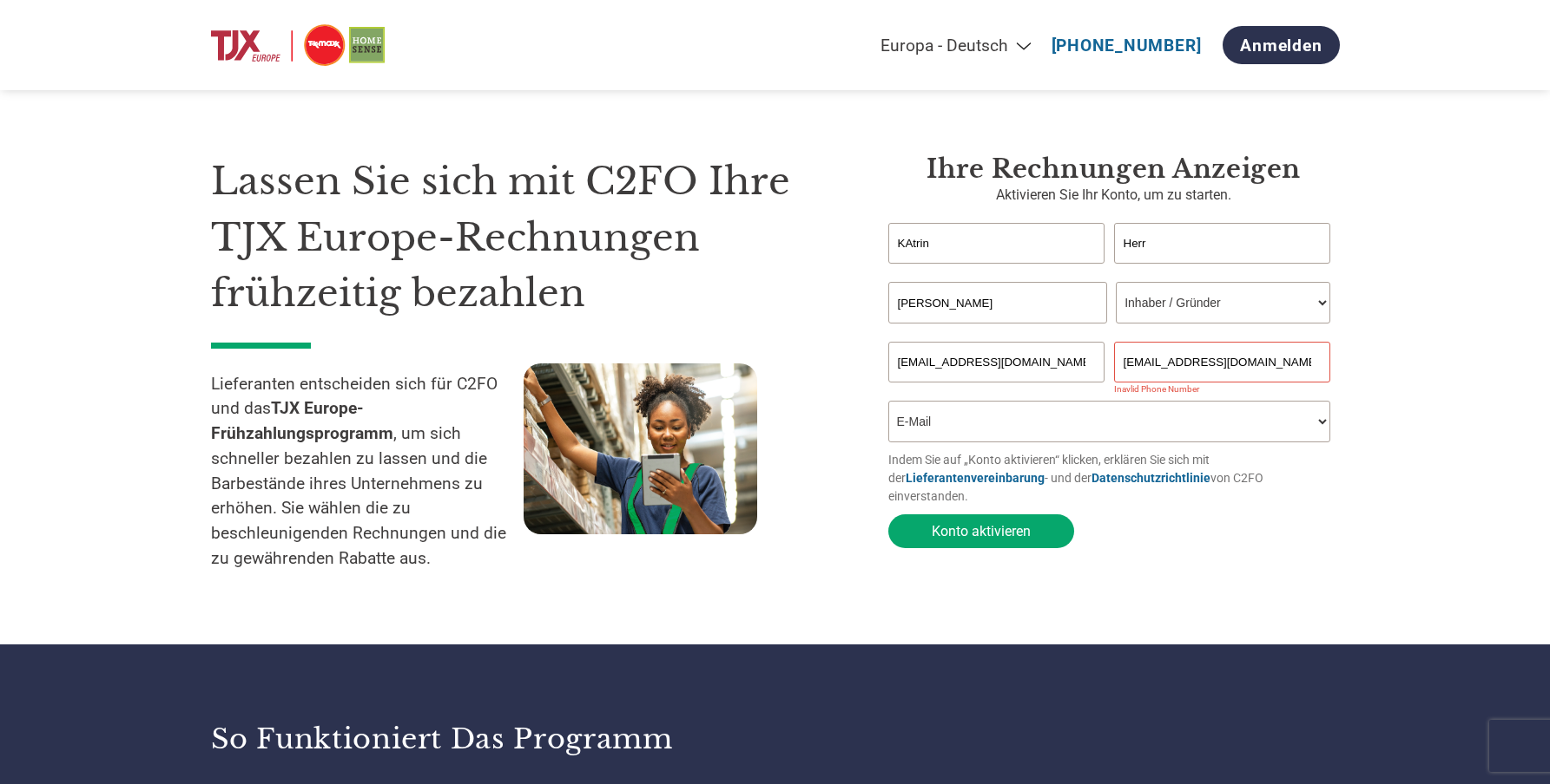 This screenshot has width=1550, height=784. I want to click on a: Anmelden, so click(1281, 45).